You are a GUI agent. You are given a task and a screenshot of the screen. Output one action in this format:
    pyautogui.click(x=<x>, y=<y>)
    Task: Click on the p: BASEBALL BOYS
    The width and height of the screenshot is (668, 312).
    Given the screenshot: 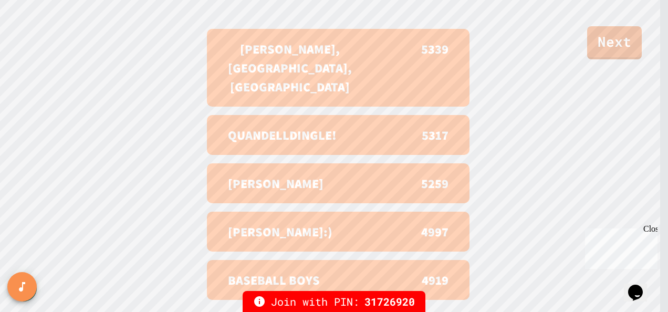 What is the action you would take?
    pyautogui.click(x=274, y=280)
    